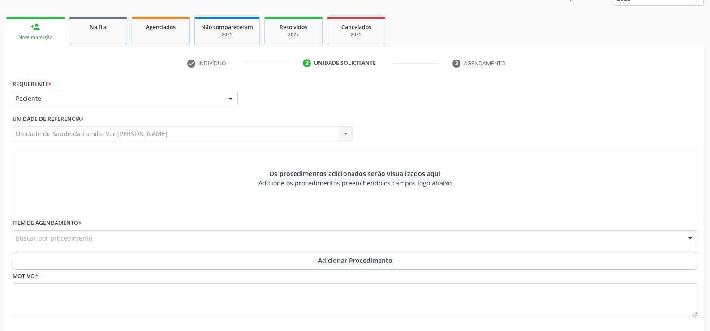 The height and width of the screenshot is (331, 710). Describe the element at coordinates (355, 260) in the screenshot. I see `span: Adicionar Procedimento` at that location.